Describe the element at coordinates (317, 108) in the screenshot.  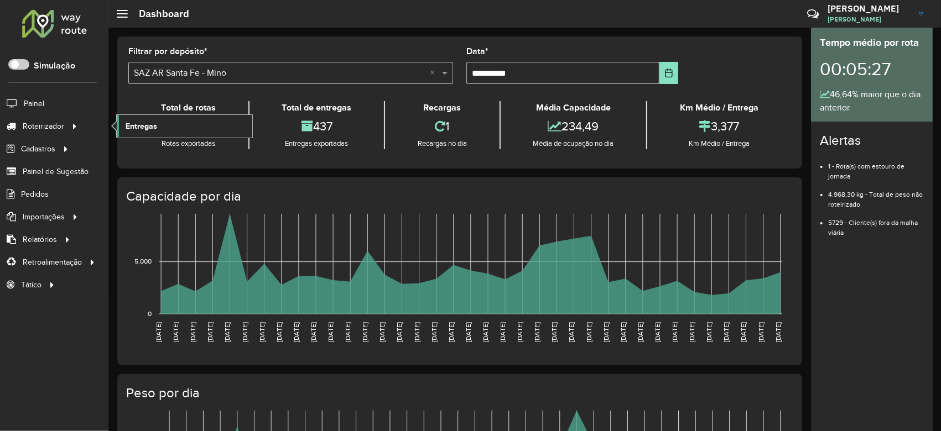
I see `div: Total de entregas` at that location.